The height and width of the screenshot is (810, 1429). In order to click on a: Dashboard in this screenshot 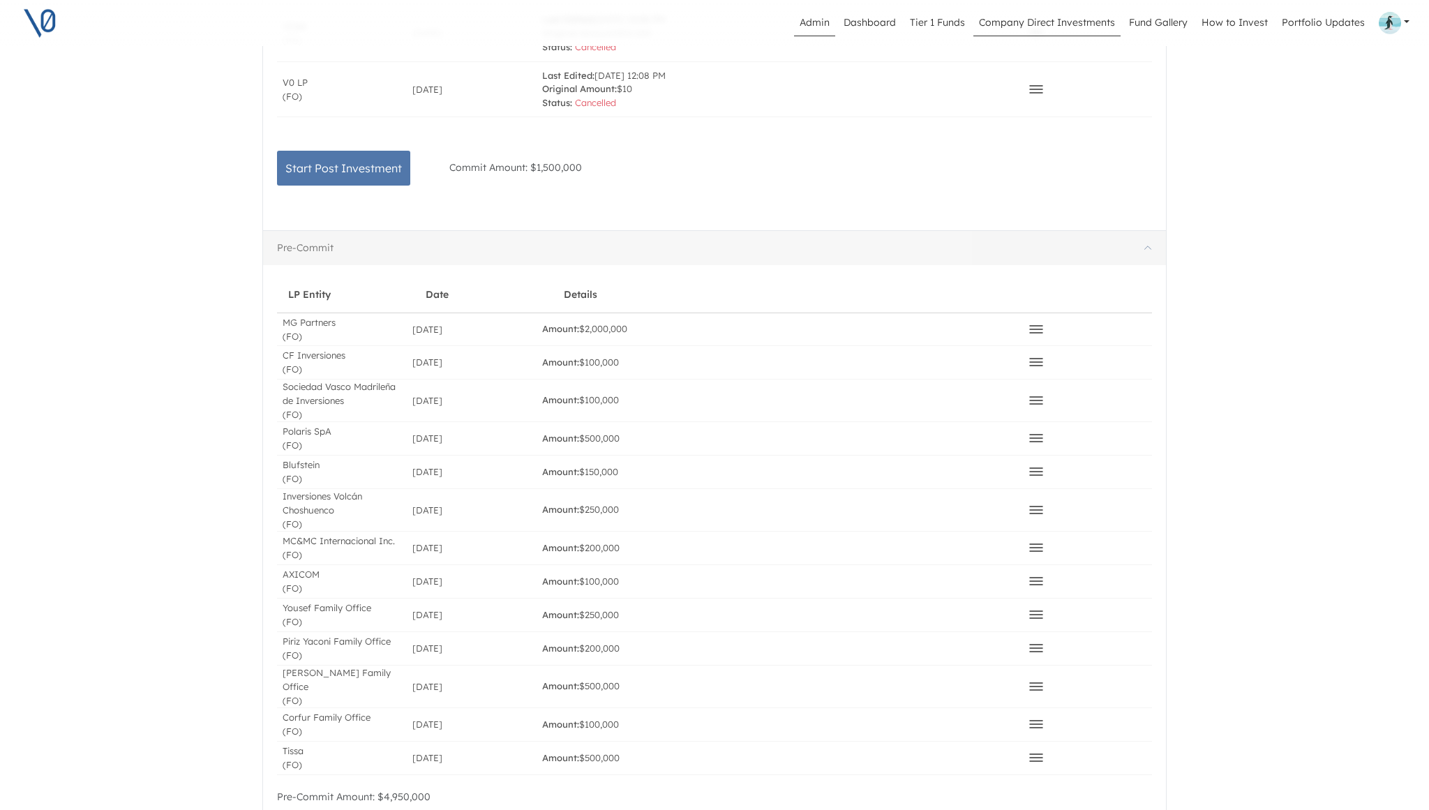, I will do `click(869, 23)`.